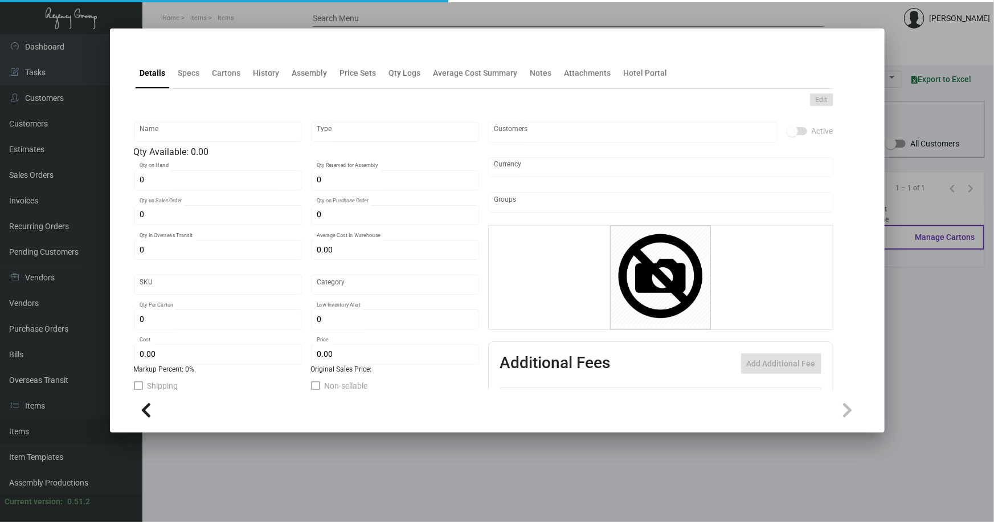 The width and height of the screenshot is (994, 522). I want to click on span: Edit, so click(821, 100).